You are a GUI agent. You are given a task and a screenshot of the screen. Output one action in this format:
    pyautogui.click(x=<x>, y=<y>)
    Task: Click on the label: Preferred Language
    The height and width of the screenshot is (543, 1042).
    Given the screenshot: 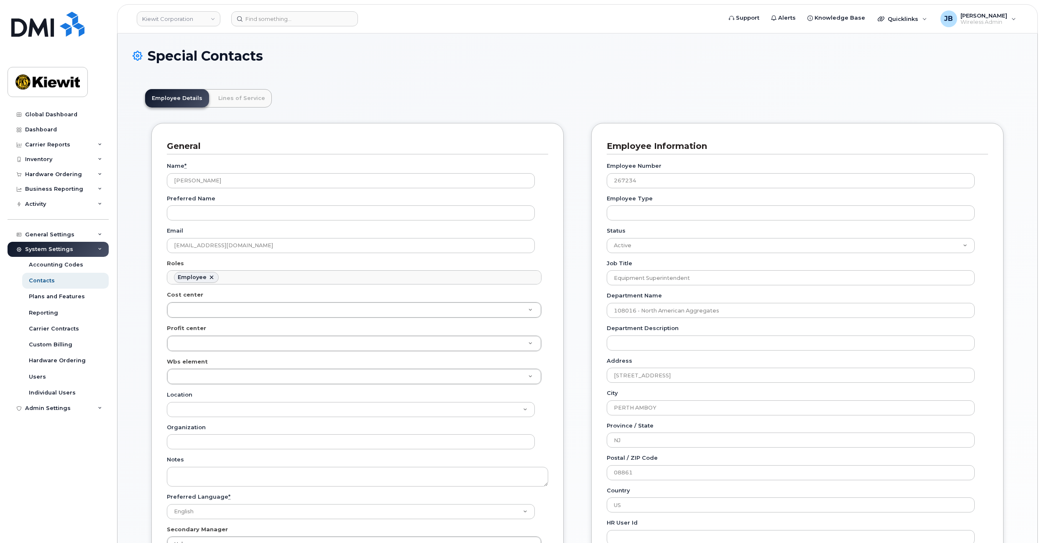 What is the action you would take?
    pyautogui.click(x=199, y=496)
    